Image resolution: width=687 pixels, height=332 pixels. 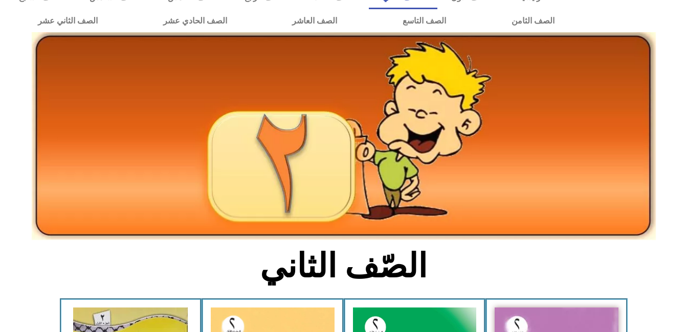 What do you see at coordinates (195, 21) in the screenshot?
I see `a: الصف الحادي عشر` at bounding box center [195, 21].